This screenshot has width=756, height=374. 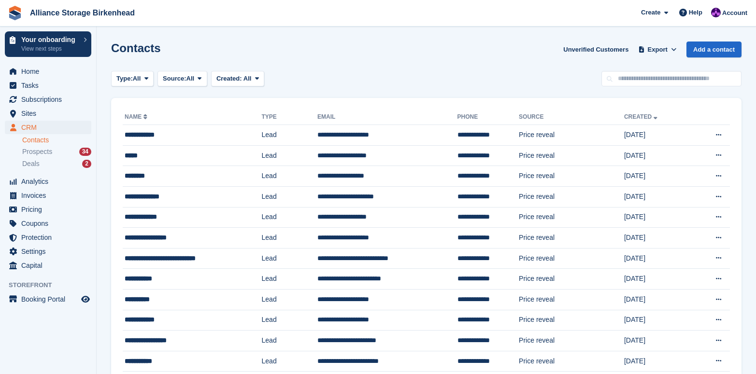 What do you see at coordinates (85, 152) in the screenshot?
I see `div: 34` at bounding box center [85, 152].